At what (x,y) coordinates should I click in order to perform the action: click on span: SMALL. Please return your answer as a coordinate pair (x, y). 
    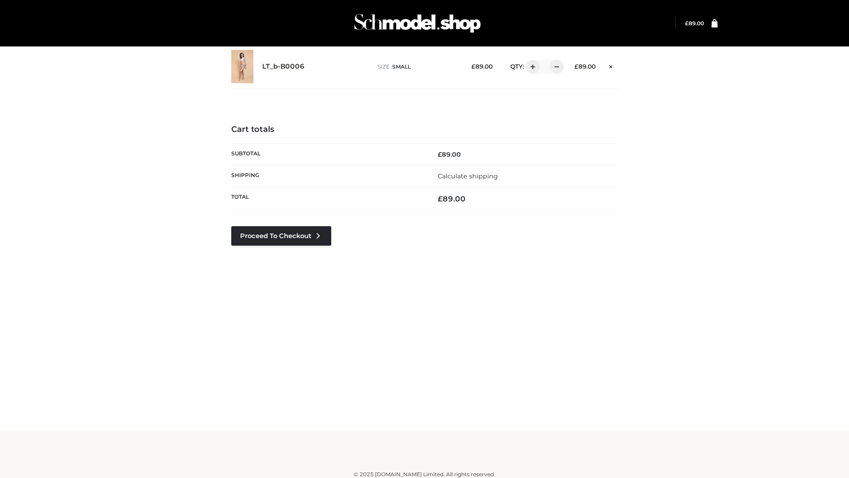
    Looking at the image, I should click on (402, 66).